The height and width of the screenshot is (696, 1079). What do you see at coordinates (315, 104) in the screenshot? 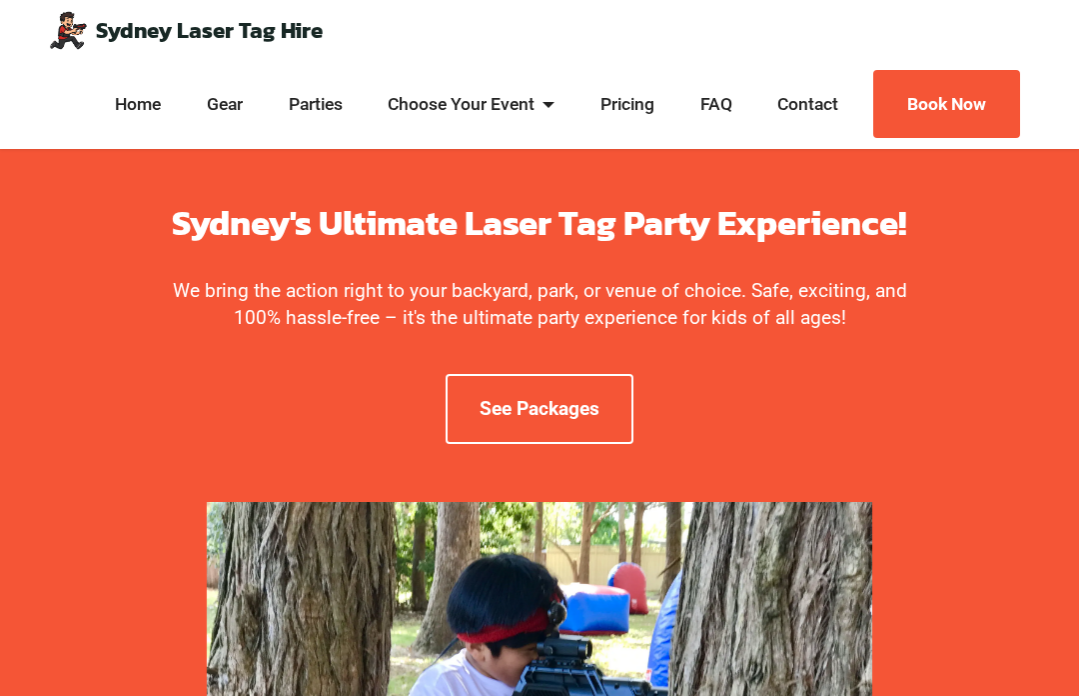
I see `a: Parties` at bounding box center [315, 104].